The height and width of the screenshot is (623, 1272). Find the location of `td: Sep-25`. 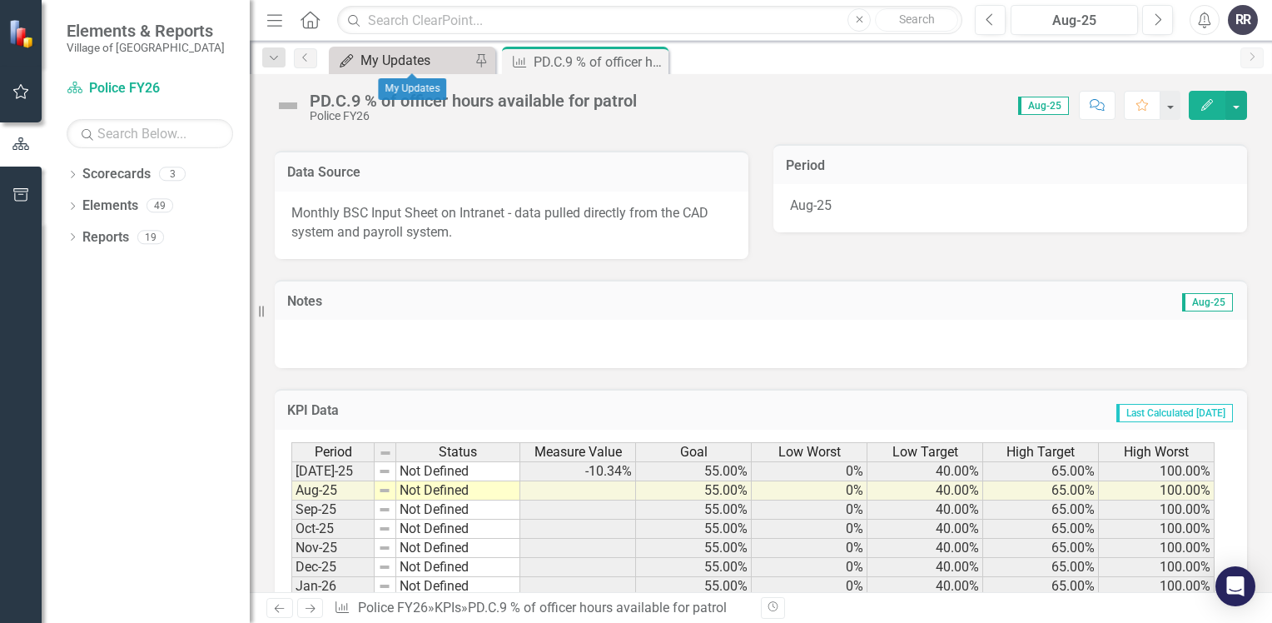

td: Sep-25 is located at coordinates (333, 509).